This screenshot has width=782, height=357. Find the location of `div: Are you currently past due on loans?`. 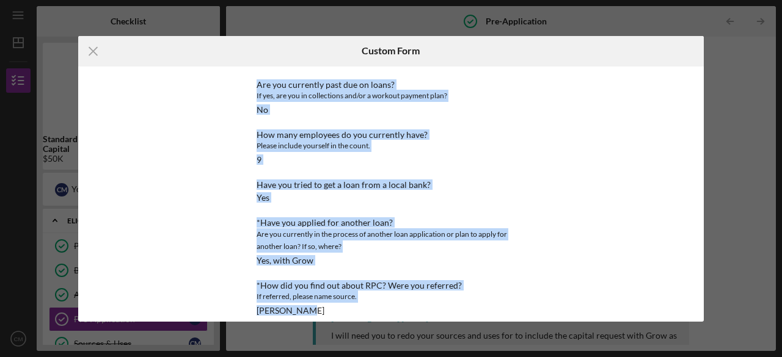

div: Are you currently past due on loans? is located at coordinates (391, 85).